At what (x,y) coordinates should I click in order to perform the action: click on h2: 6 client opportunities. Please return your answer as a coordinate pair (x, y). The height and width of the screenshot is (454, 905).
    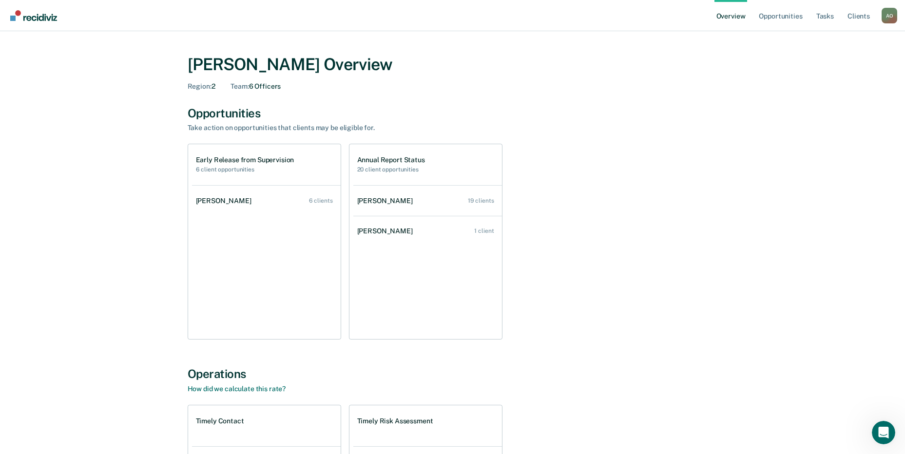
    Looking at the image, I should click on (245, 170).